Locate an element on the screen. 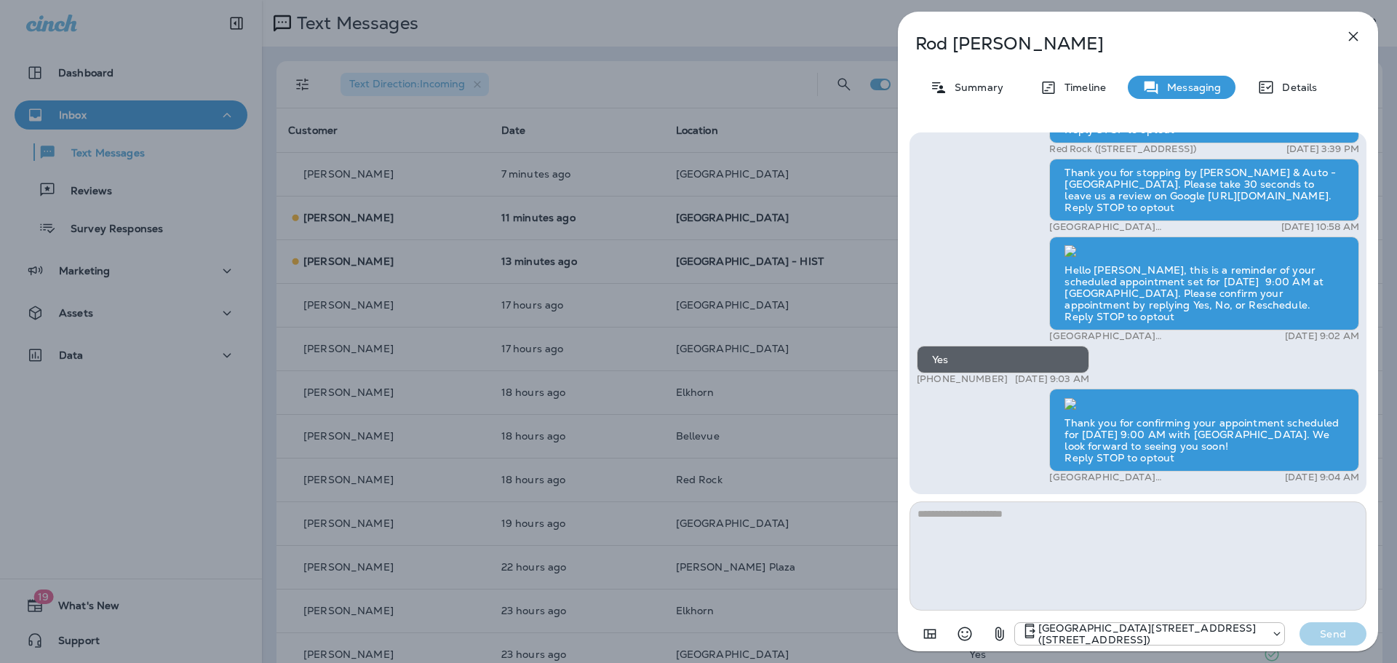 The image size is (1397, 663). p: Summary is located at coordinates (975, 87).